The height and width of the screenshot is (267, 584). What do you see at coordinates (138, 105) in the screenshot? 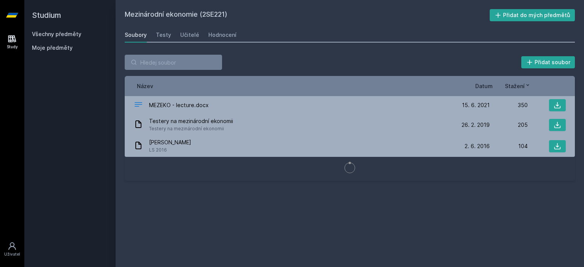
I see `div: DOCX` at bounding box center [138, 105].